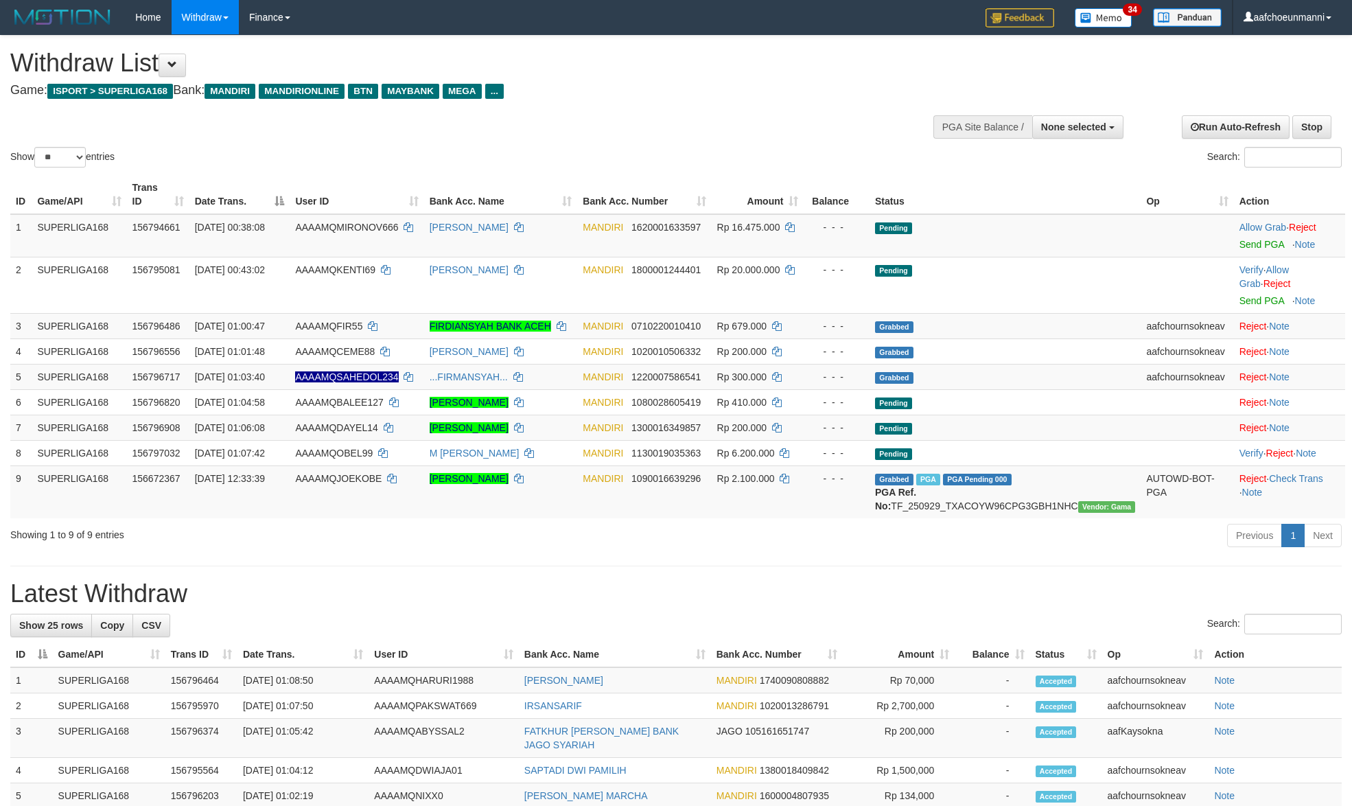  Describe the element at coordinates (60, 157) in the screenshot. I see `select: Showentries` at that location.